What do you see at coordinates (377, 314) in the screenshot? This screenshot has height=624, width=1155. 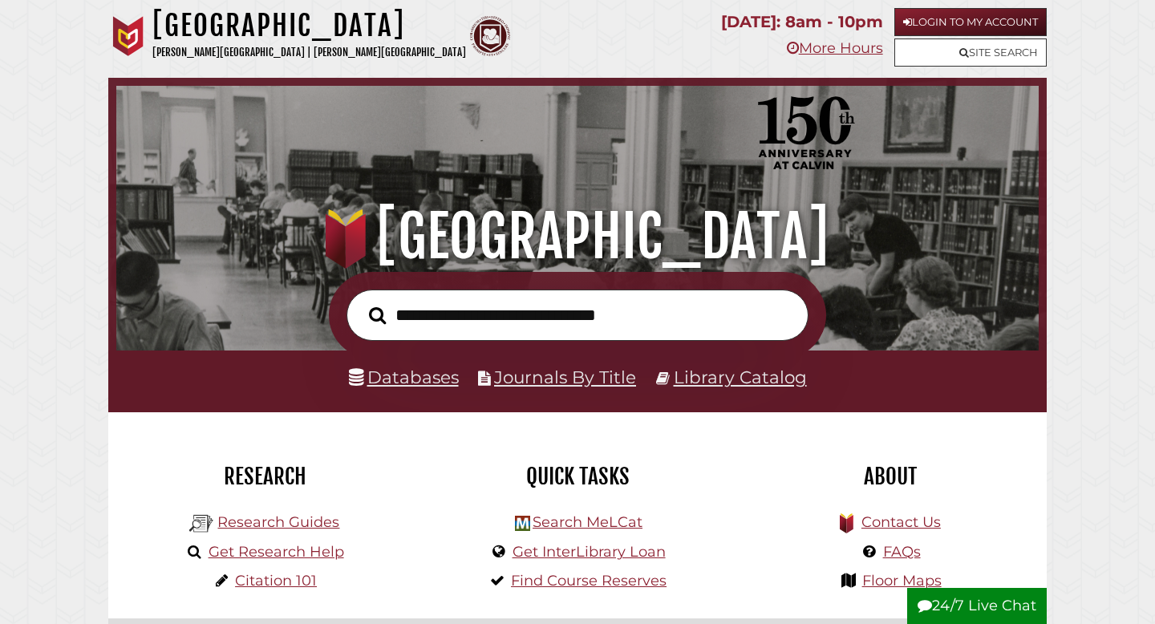 I see `i: Search` at bounding box center [377, 314].